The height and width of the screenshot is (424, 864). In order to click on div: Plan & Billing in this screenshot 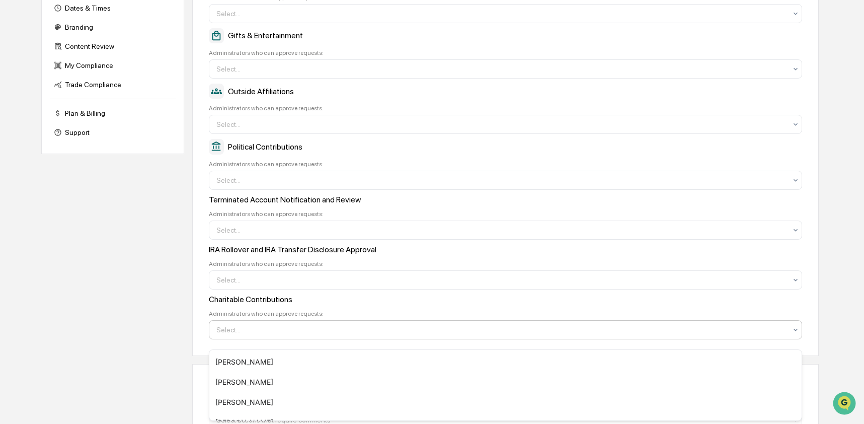, I will do `click(113, 113)`.